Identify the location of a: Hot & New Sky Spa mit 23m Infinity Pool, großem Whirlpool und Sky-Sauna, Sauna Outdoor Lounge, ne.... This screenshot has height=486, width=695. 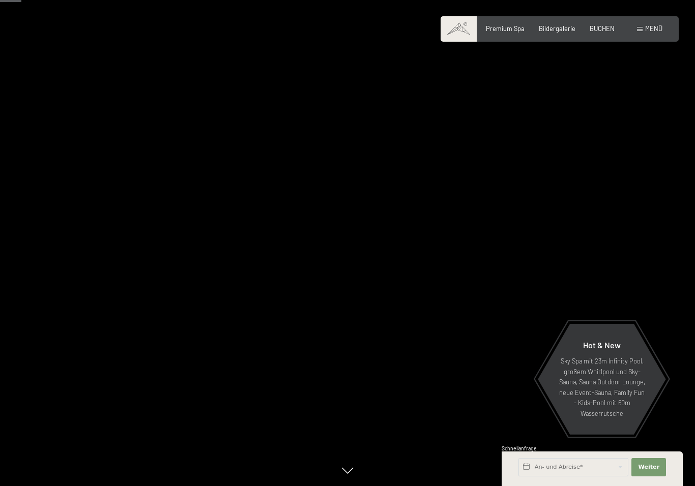
(602, 379).